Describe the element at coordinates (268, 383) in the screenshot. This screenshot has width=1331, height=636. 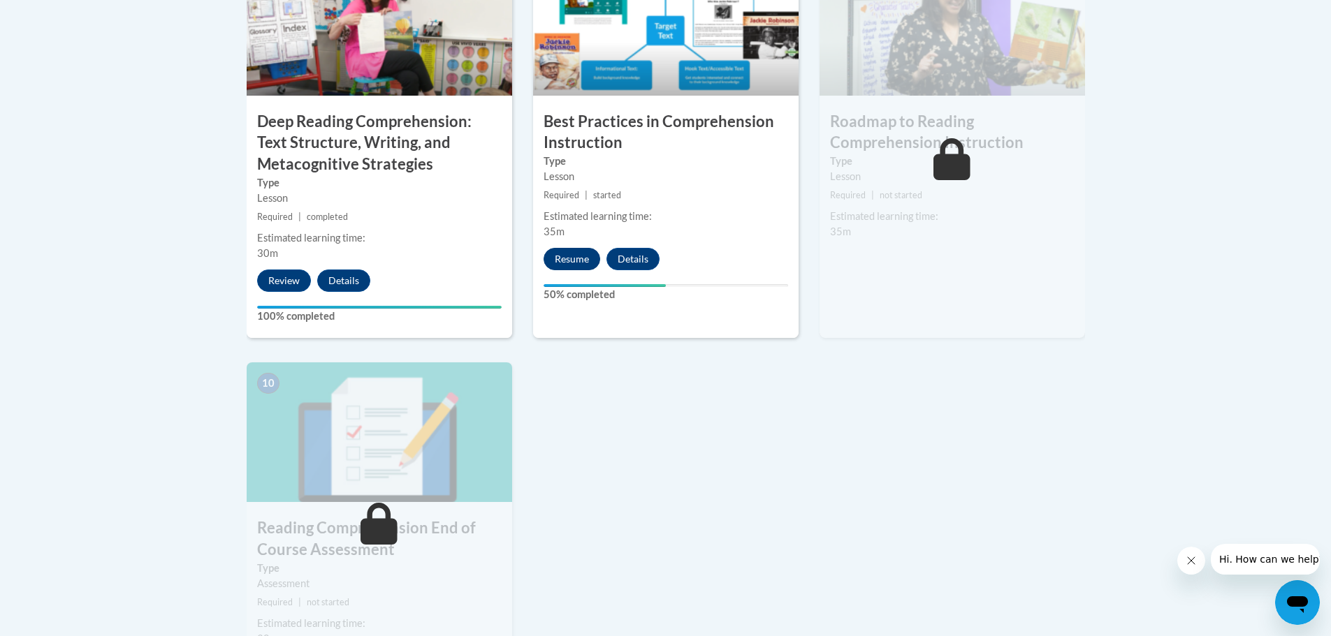
I see `span: 10` at that location.